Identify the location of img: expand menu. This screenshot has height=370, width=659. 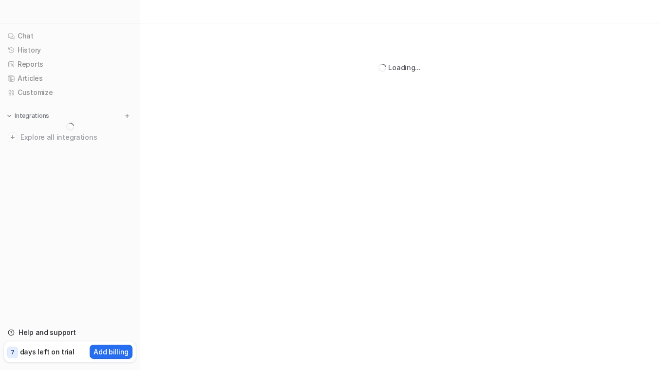
(9, 116).